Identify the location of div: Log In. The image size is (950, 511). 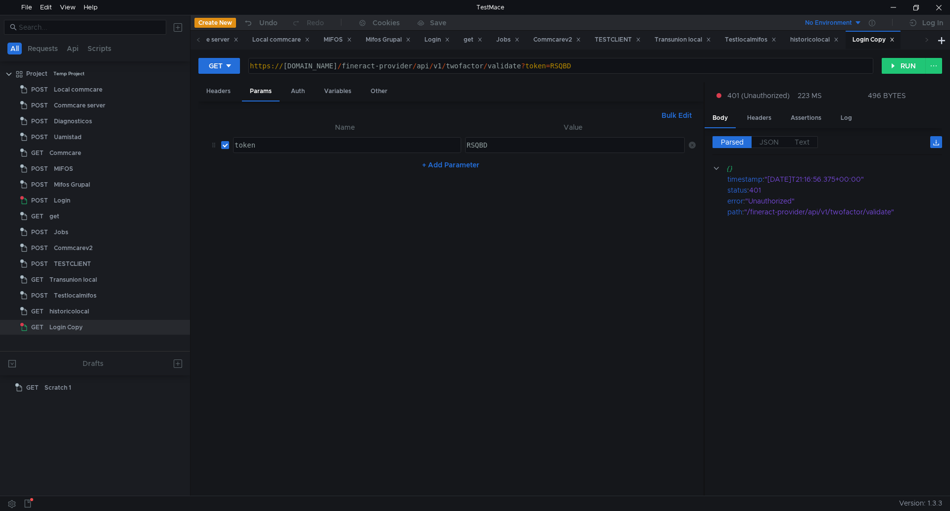
(933, 23).